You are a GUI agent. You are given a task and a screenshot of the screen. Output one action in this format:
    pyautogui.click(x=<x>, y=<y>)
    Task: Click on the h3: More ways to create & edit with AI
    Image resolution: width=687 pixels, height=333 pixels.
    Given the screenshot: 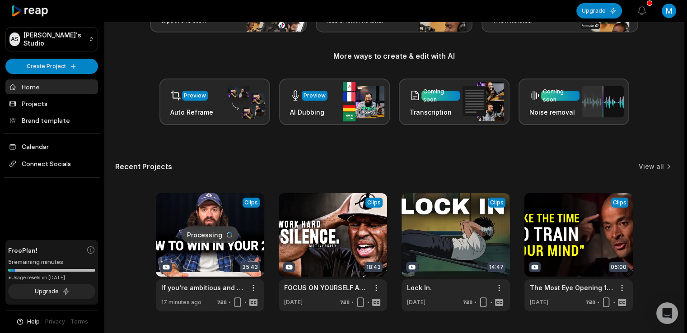 What is the action you would take?
    pyautogui.click(x=394, y=56)
    